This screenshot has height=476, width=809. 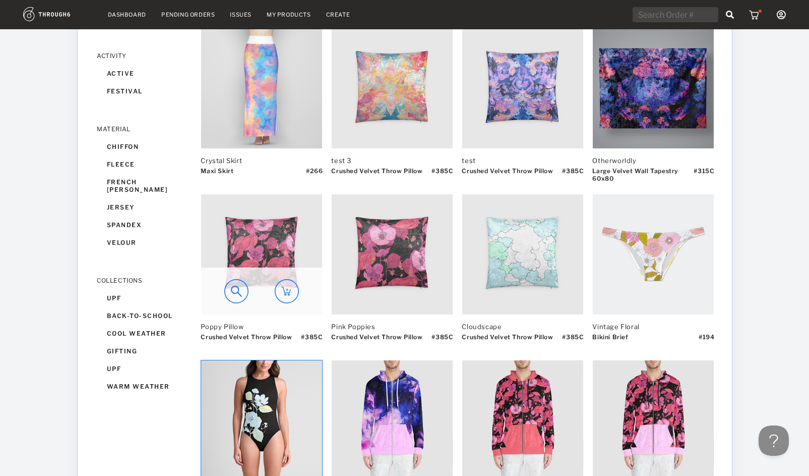 What do you see at coordinates (145, 386) in the screenshot?
I see `div: warm weather` at bounding box center [145, 386].